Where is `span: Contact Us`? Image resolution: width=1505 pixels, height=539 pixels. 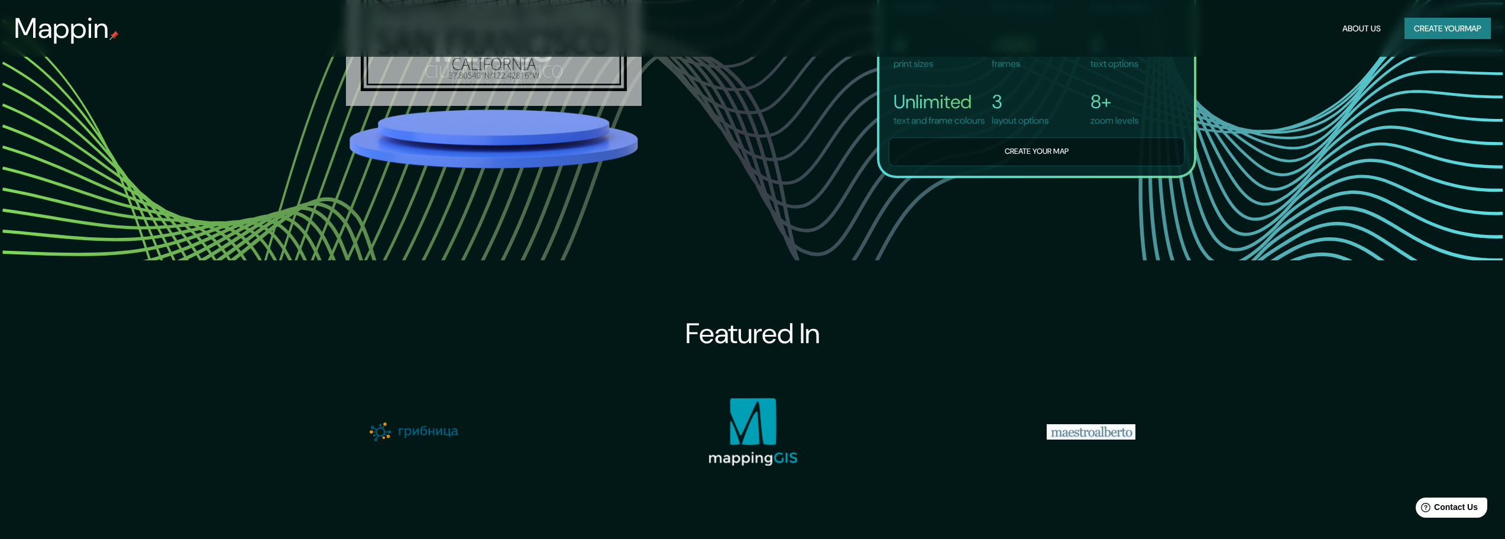 span: Contact Us is located at coordinates (56, 14).